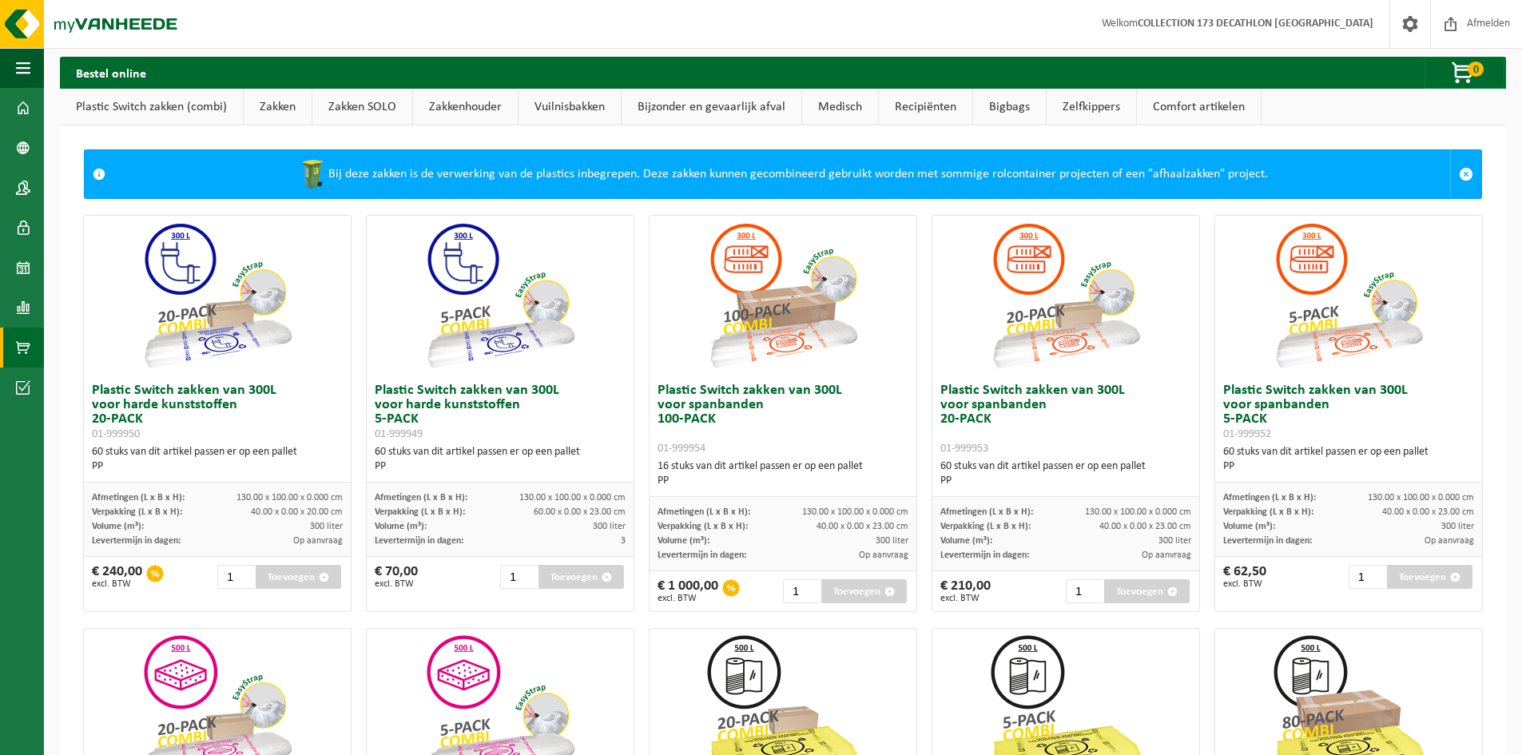 This screenshot has width=1522, height=755. I want to click on a: Plastic Switch zakken (combi), so click(151, 107).